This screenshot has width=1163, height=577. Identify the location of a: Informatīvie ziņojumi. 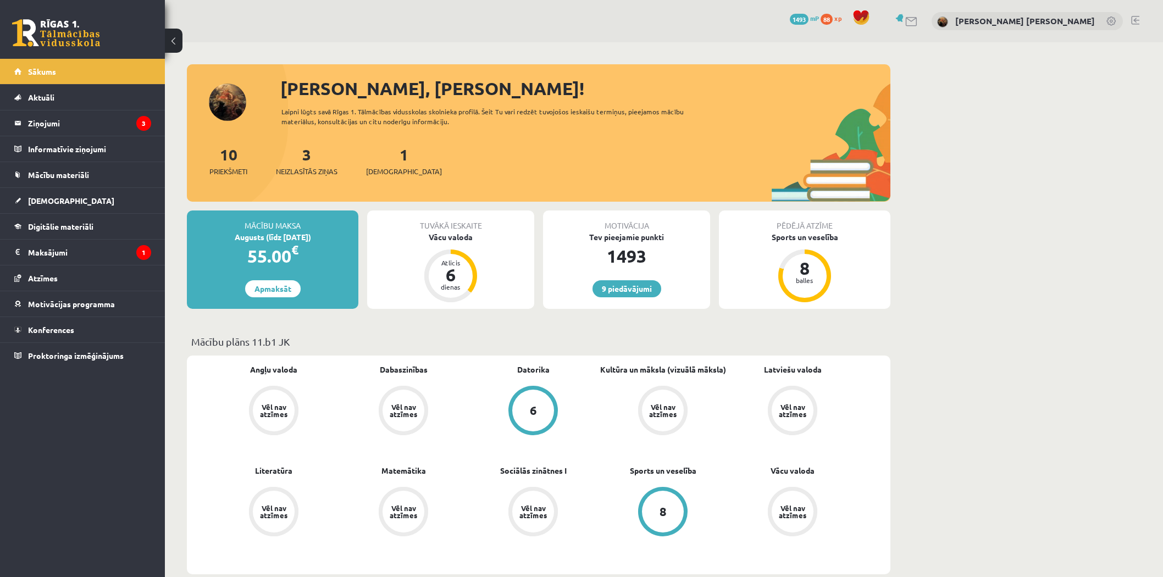
(82, 149).